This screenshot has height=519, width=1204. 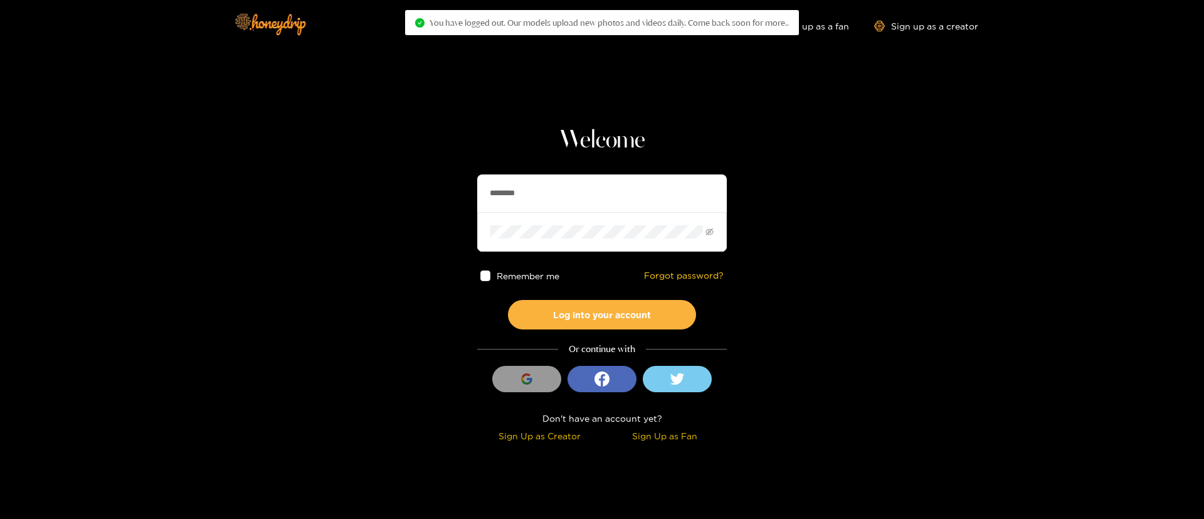 I want to click on div: Sign Up as Fan, so click(x=664, y=435).